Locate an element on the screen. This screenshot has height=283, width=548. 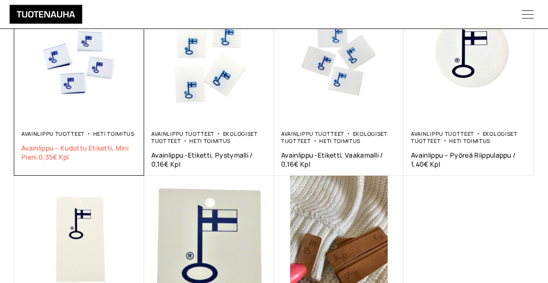
span: Avainlippu -Etiketti, Vaakamalli / 0,16€ Kpl is located at coordinates (339, 160).